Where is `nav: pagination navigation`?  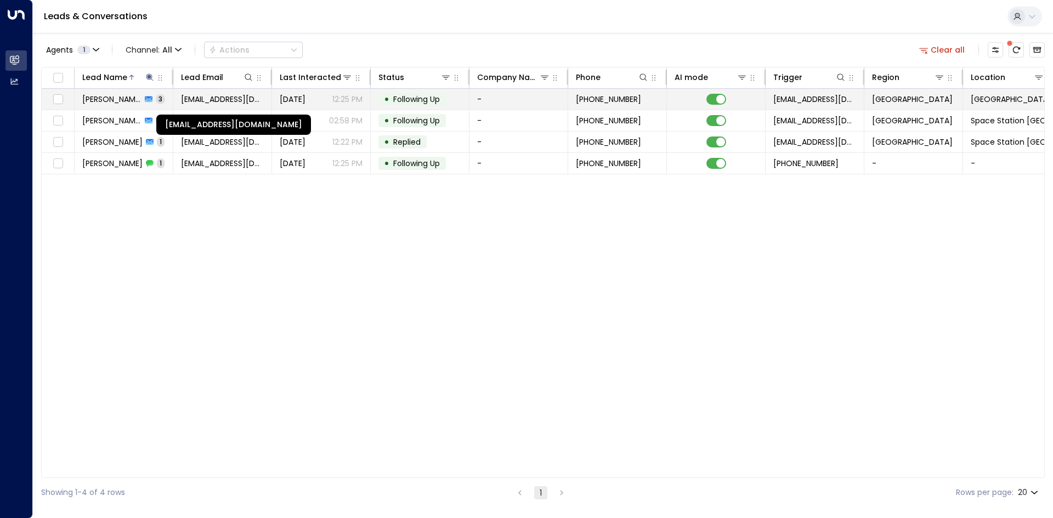 nav: pagination navigation is located at coordinates (541, 492).